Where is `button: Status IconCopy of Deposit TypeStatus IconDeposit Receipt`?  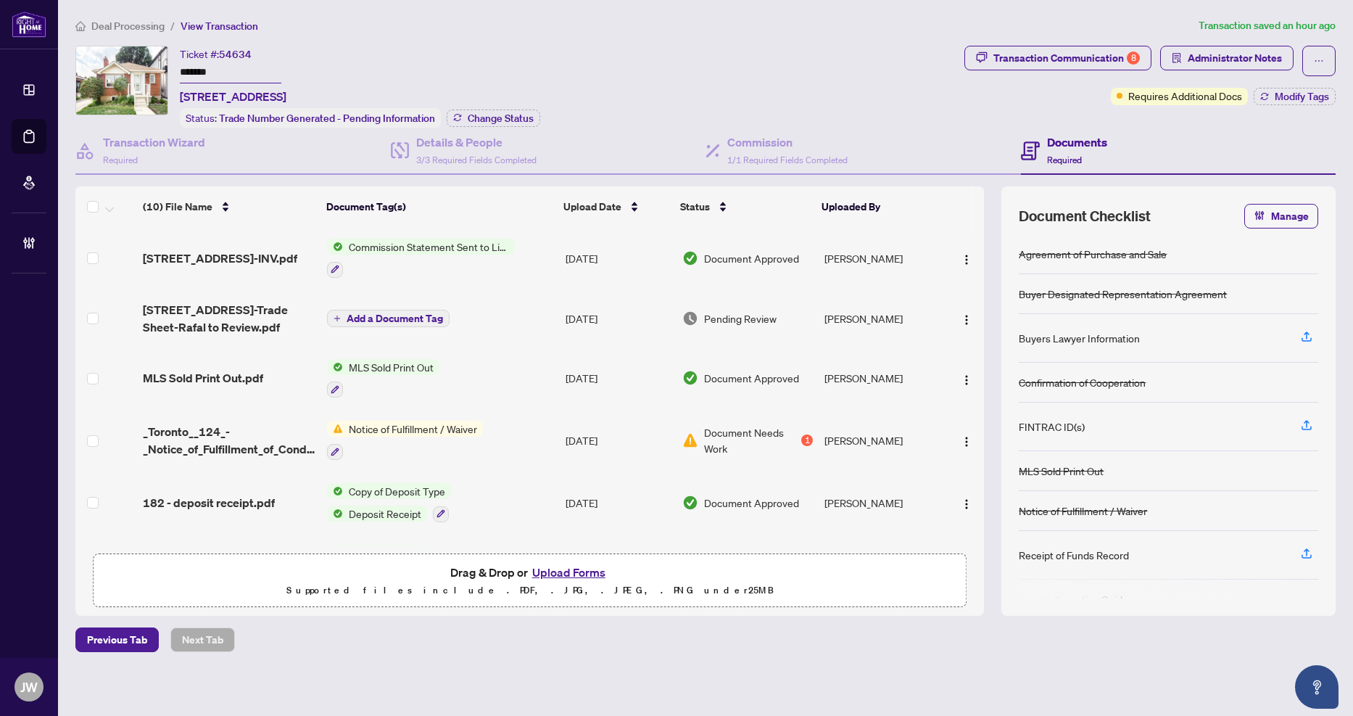
button: Status IconCopy of Deposit TypeStatus IconDeposit Receipt is located at coordinates (389, 503).